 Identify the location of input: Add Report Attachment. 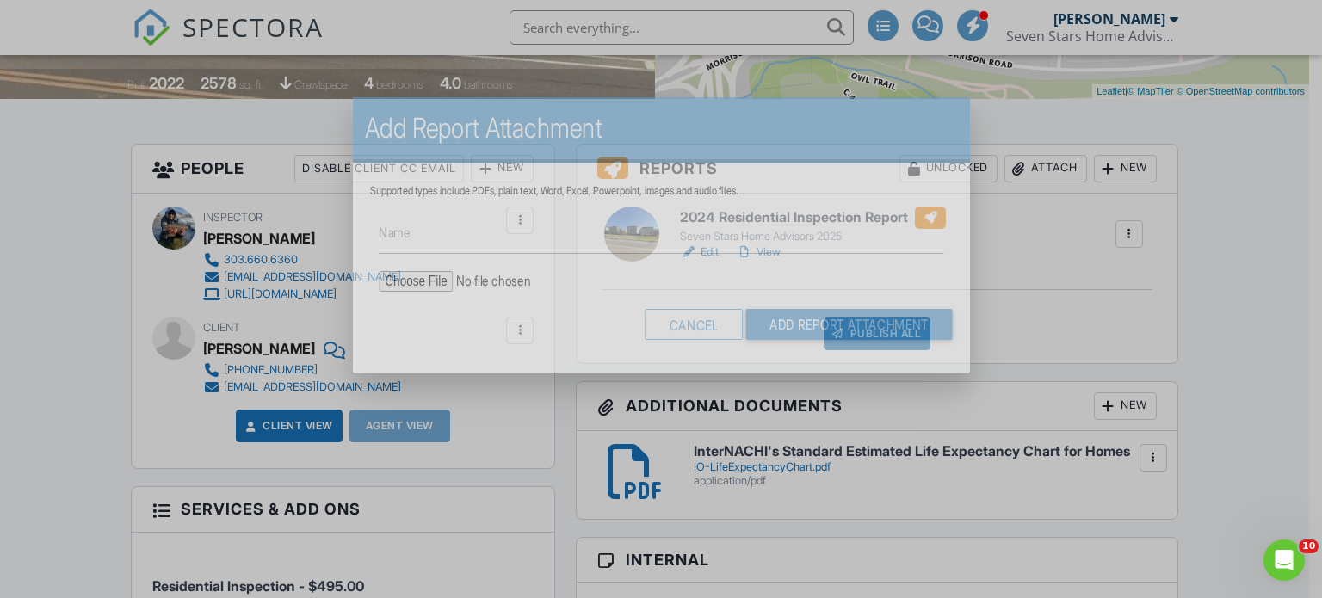
(848, 324).